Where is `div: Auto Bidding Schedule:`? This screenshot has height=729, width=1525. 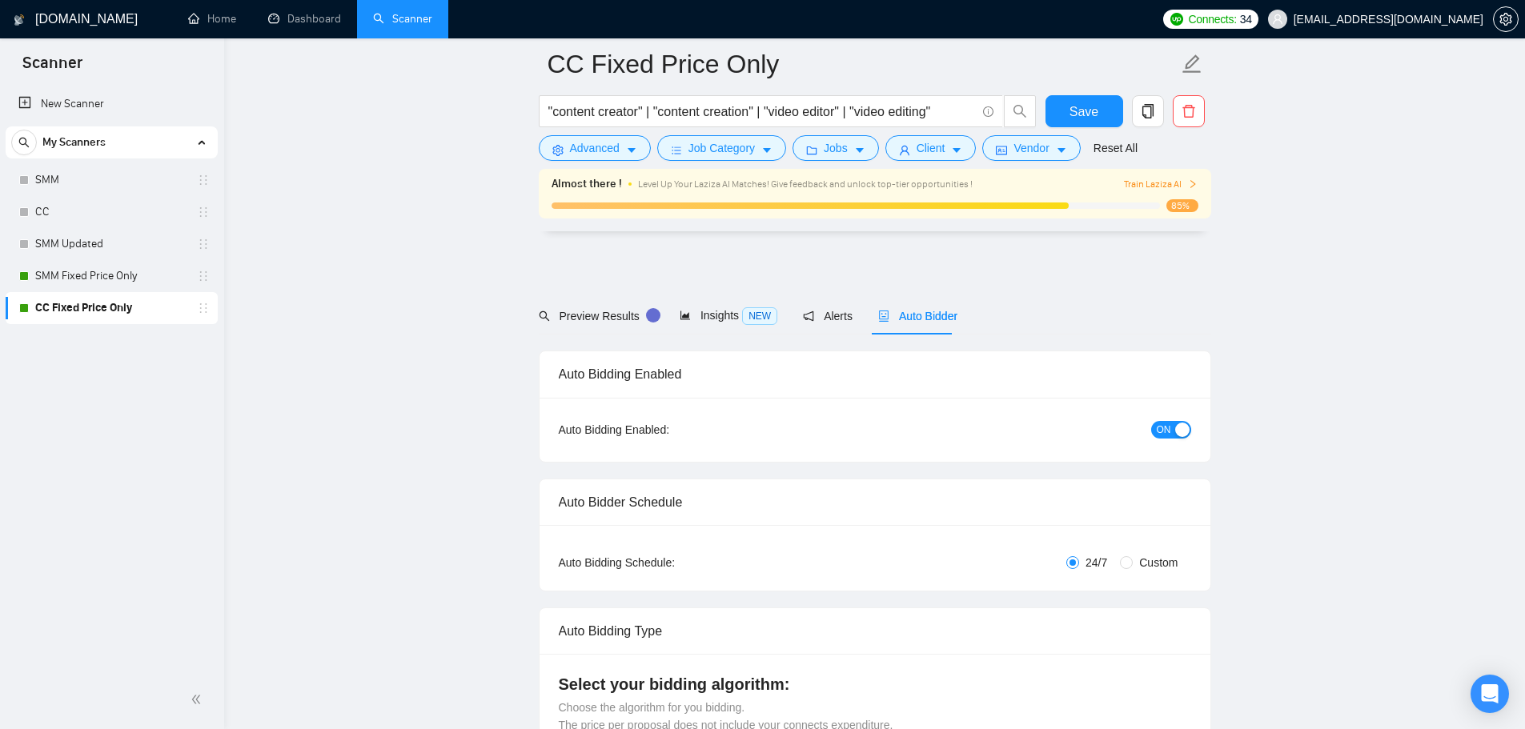 div: Auto Bidding Schedule: is located at coordinates (664, 563).